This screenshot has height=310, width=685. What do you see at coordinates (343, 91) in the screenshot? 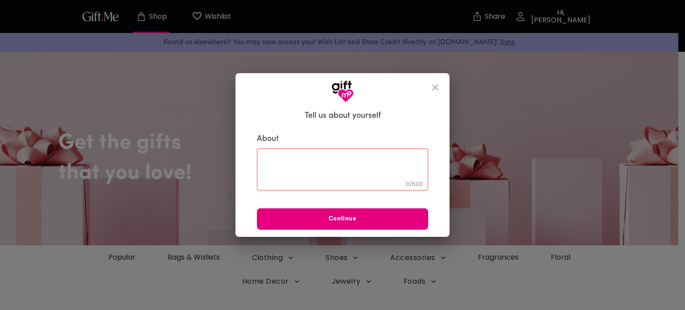
I see `img: GiftMe Logo` at bounding box center [343, 91].